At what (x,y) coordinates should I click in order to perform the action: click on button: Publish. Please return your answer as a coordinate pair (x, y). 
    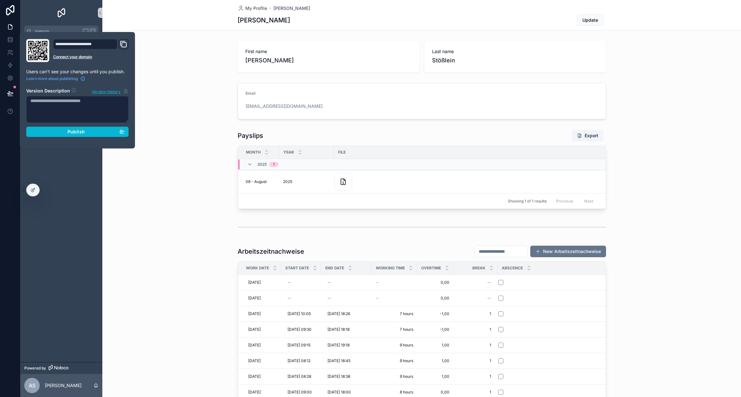
    Looking at the image, I should click on (77, 132).